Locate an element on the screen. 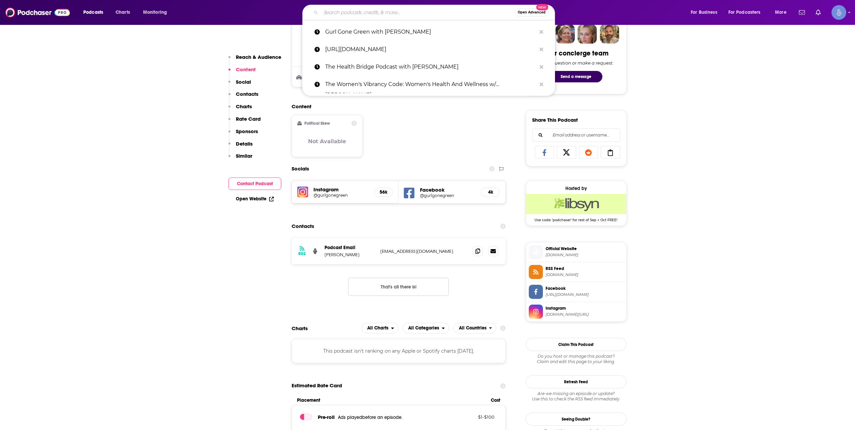  button: Reach & Audience is located at coordinates (255, 60).